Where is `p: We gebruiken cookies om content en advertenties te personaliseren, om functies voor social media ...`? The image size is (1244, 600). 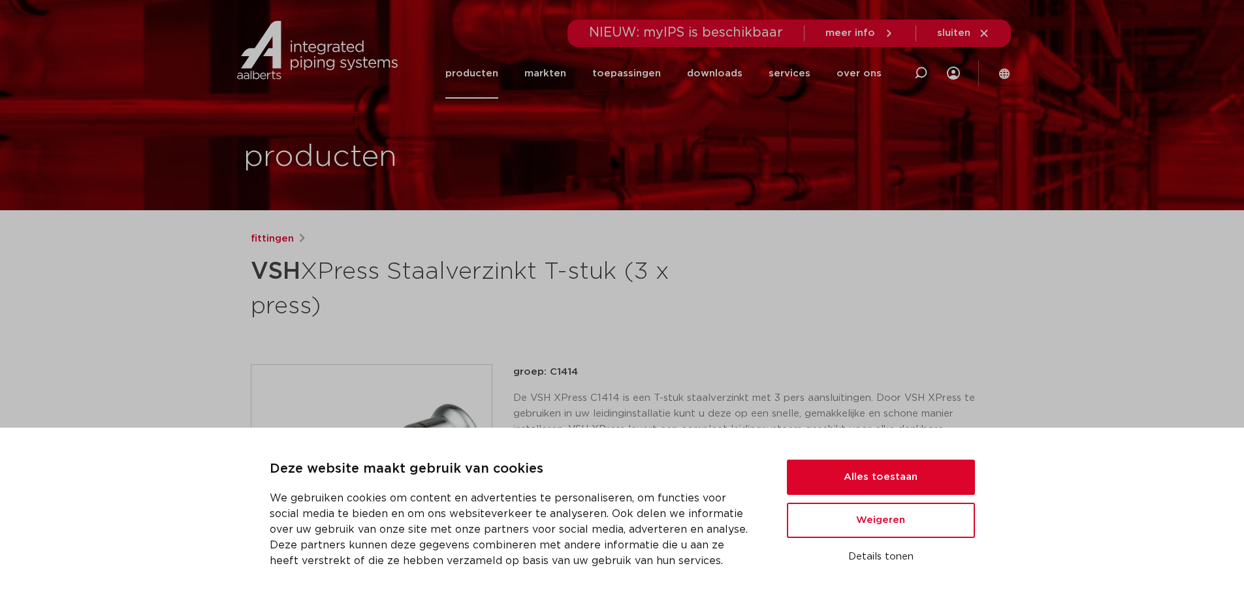
p: We gebruiken cookies om content en advertenties te personaliseren, om functies voor social media ... is located at coordinates (512, 529).